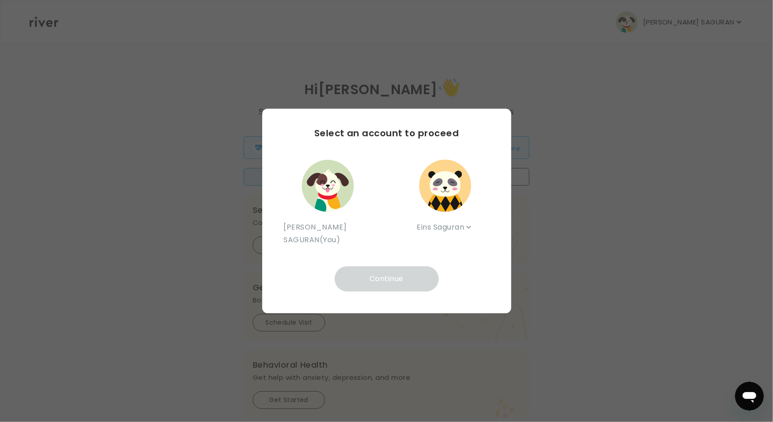 The width and height of the screenshot is (773, 422). What do you see at coordinates (386, 279) in the screenshot?
I see `button: Continue` at bounding box center [386, 279].